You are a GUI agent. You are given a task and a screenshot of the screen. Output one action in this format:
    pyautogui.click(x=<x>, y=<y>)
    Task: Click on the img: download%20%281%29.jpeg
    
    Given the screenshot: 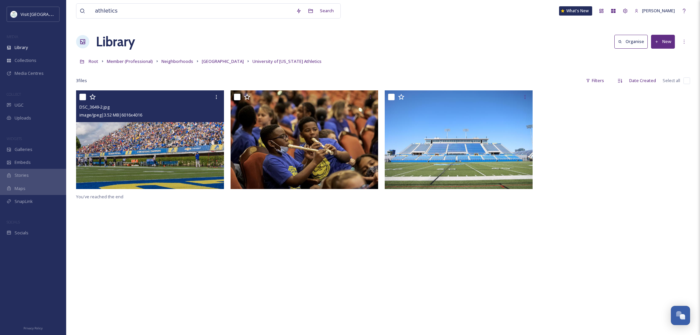 What is the action you would take?
    pyautogui.click(x=14, y=14)
    